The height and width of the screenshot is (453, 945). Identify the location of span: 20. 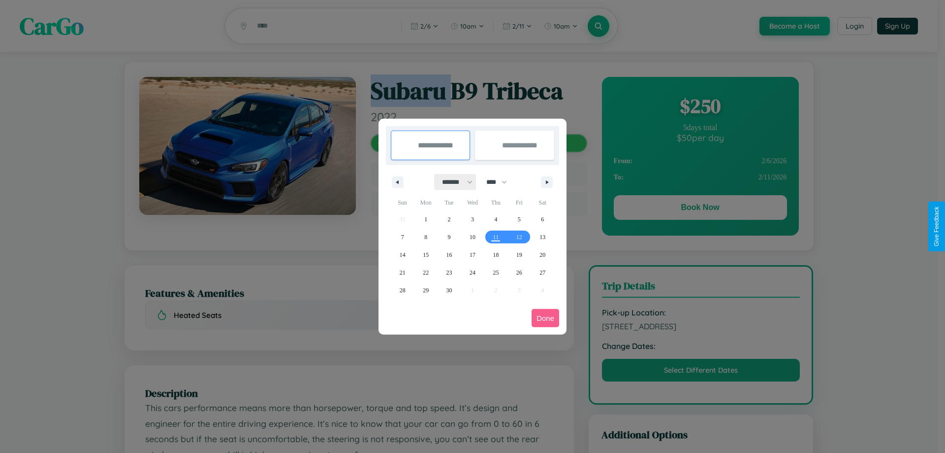
(543, 255).